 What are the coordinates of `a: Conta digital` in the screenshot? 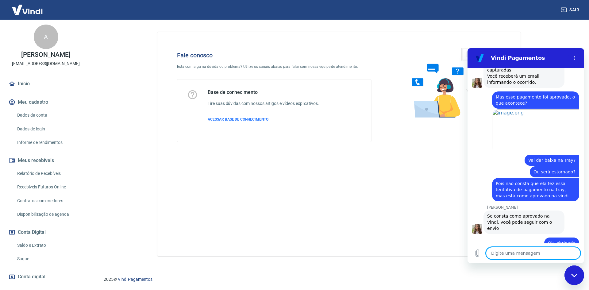 It's located at (46, 277).